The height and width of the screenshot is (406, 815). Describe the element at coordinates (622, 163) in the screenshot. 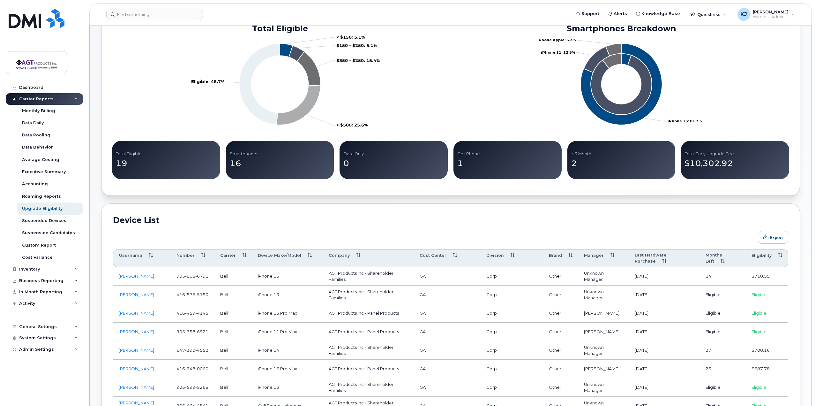

I see `p: 2` at that location.